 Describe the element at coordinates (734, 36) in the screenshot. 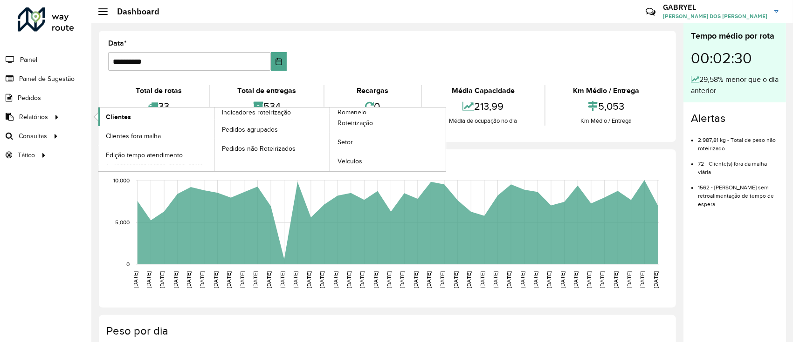

I see `div: Tempo médio por rota` at that location.